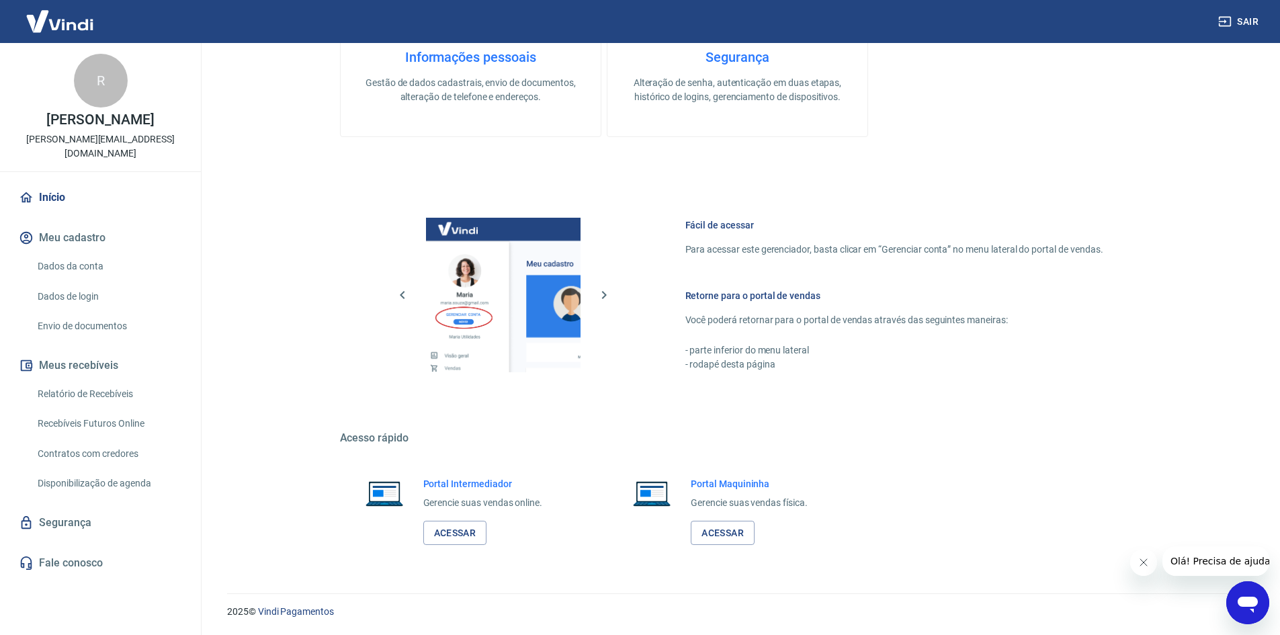  I want to click on h5: Acesso rápido, so click(738, 438).